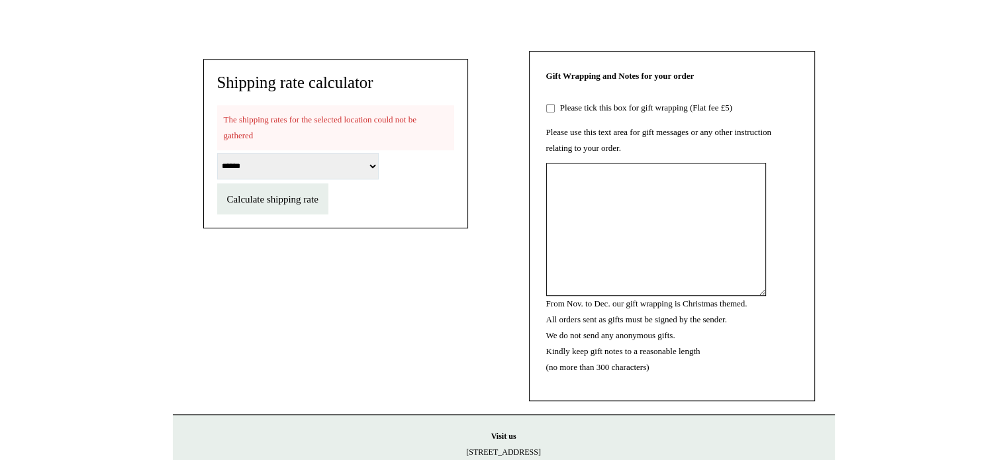  Describe the element at coordinates (273, 199) in the screenshot. I see `button: Calculate shipping rate` at that location.